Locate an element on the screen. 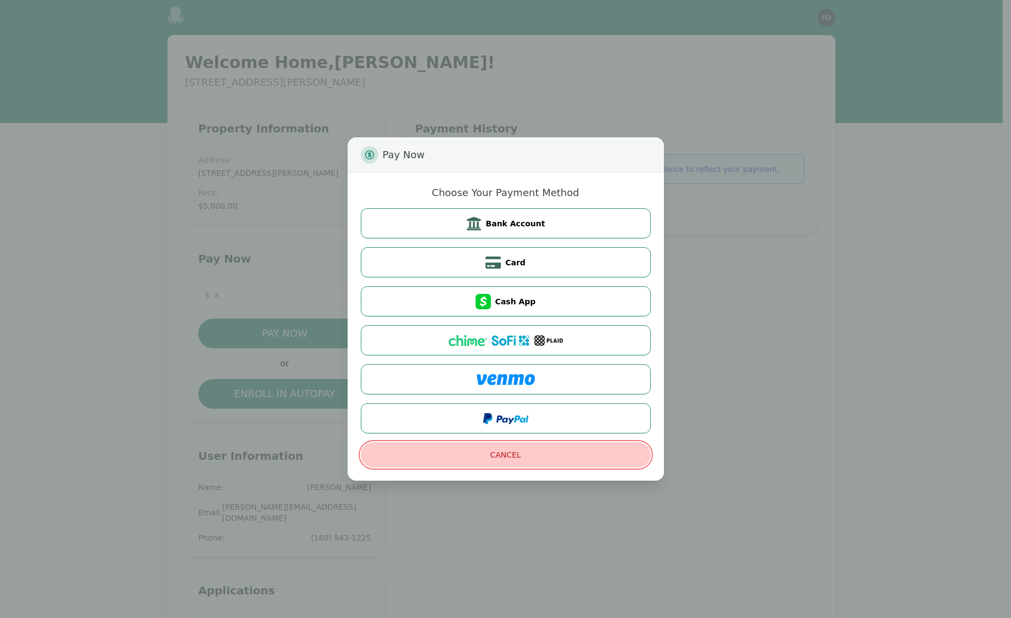 The height and width of the screenshot is (618, 1011). img: PayPal logo is located at coordinates (506, 419).